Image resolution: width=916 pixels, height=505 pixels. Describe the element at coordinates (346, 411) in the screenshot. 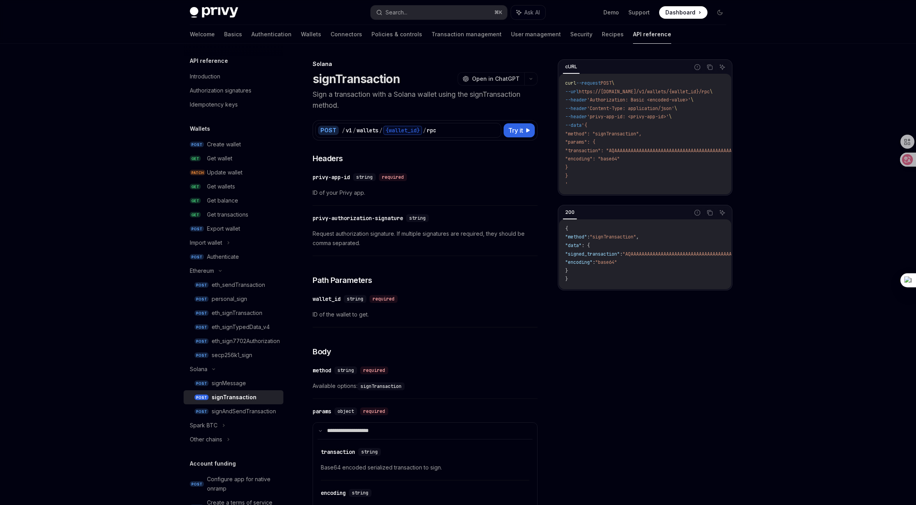

I see `span: object` at that location.